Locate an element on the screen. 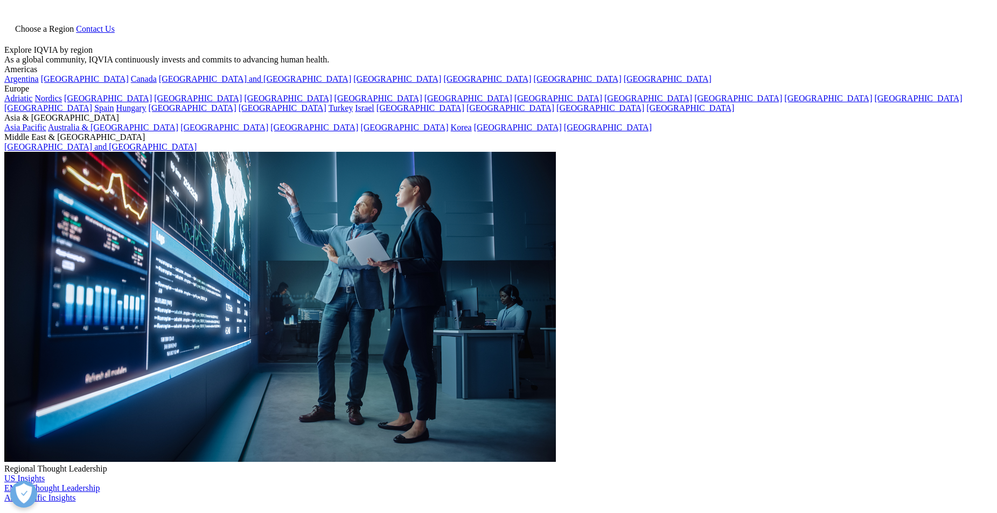 Image resolution: width=997 pixels, height=513 pixels. div: Europe is located at coordinates (498, 89).